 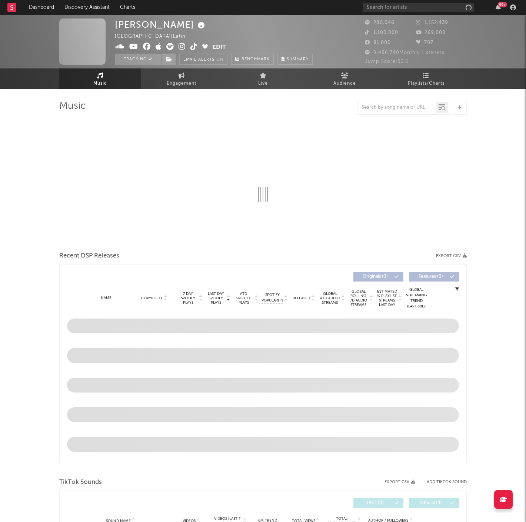 I want to click on span: Global Rolling 7D Audio Streams, so click(x=358, y=298).